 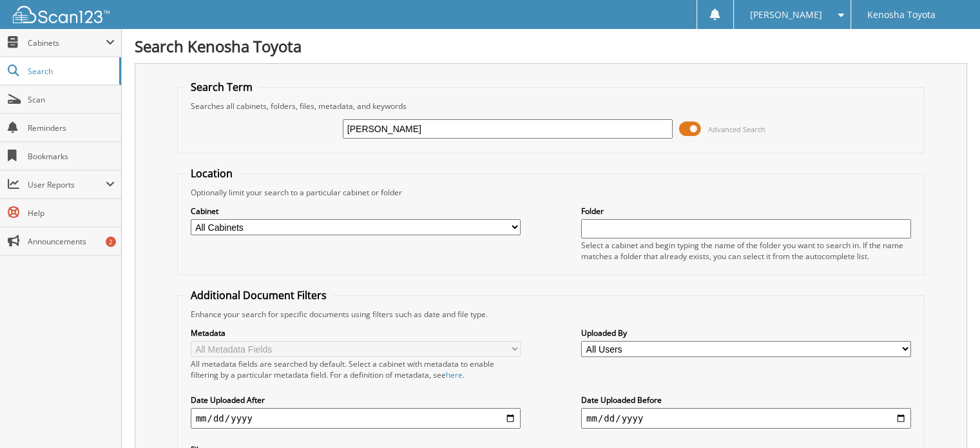 What do you see at coordinates (356, 369) in the screenshot?
I see `div: All metadata fields are searched by default. Select a cabinet with metadata to enable filtering b...` at bounding box center [356, 369].